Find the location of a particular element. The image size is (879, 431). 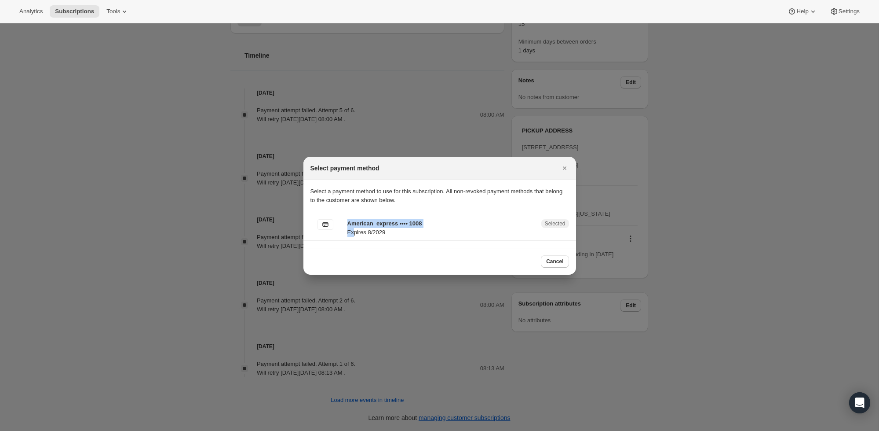

span: Subscriptions is located at coordinates (74, 11).